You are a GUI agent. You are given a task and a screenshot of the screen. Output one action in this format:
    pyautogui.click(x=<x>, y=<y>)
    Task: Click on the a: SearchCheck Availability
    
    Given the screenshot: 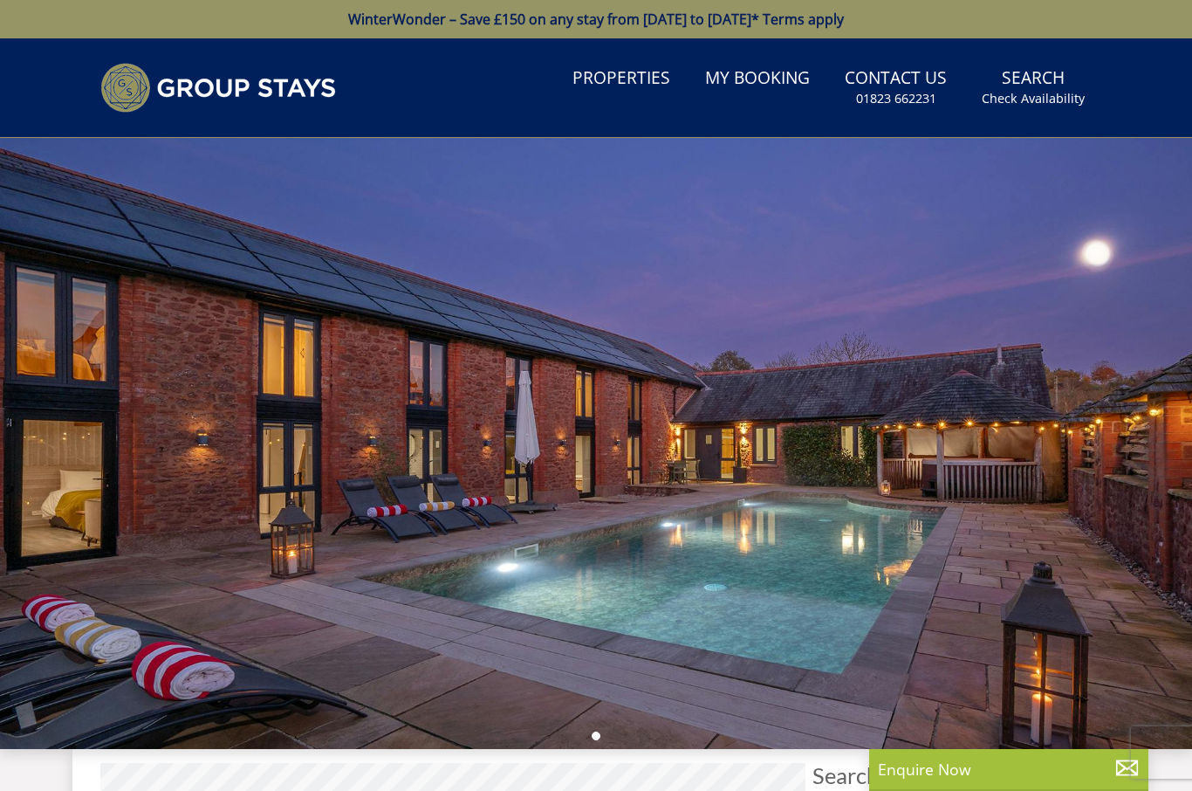 What is the action you would take?
    pyautogui.click(x=1033, y=87)
    